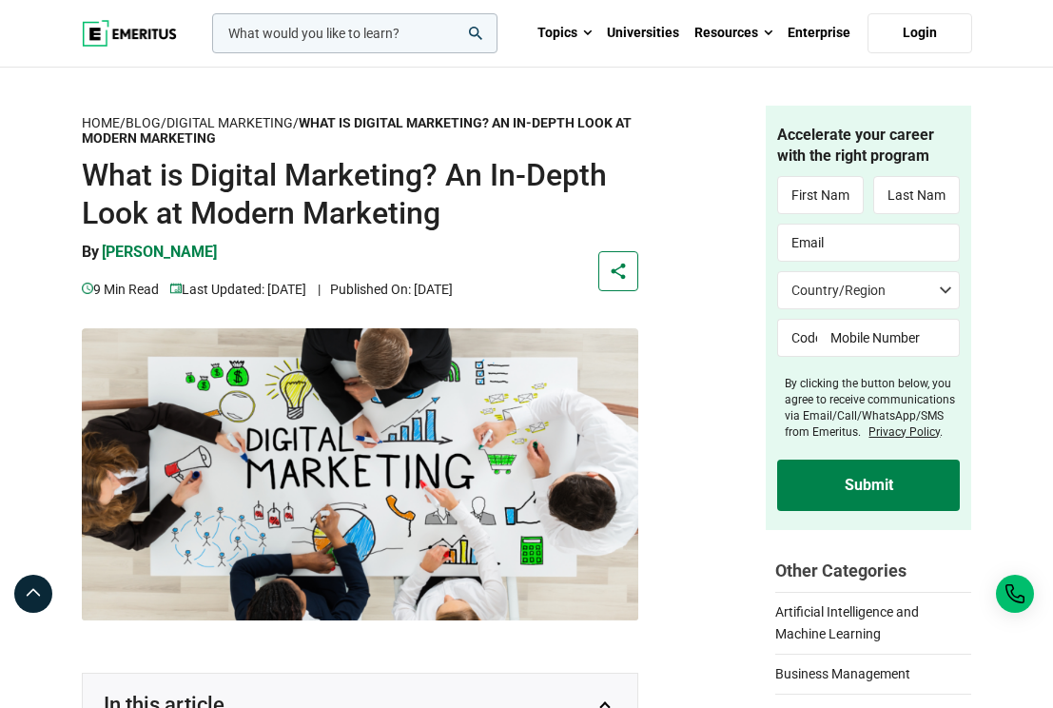 This screenshot has width=1053, height=708. I want to click on h2: Other Categories, so click(873, 570).